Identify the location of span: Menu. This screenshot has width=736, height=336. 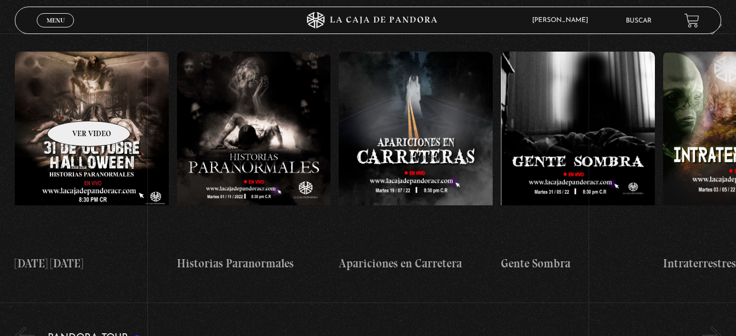
(55, 20).